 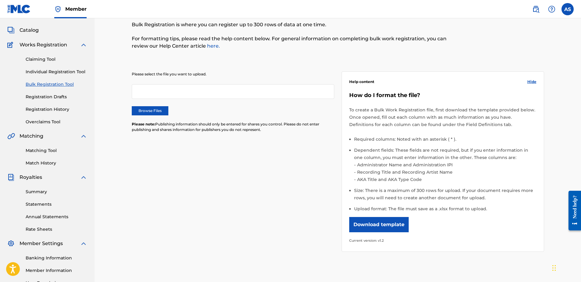 What do you see at coordinates (379, 224) in the screenshot?
I see `button: Download template` at bounding box center [379, 224].